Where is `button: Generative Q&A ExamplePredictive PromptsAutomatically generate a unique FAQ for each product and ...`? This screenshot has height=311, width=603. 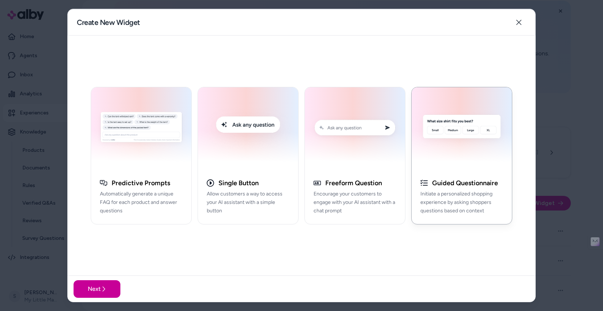 button: Generative Q&A ExamplePredictive PromptsAutomatically generate a unique FAQ for each product and ... is located at coordinates (141, 155).